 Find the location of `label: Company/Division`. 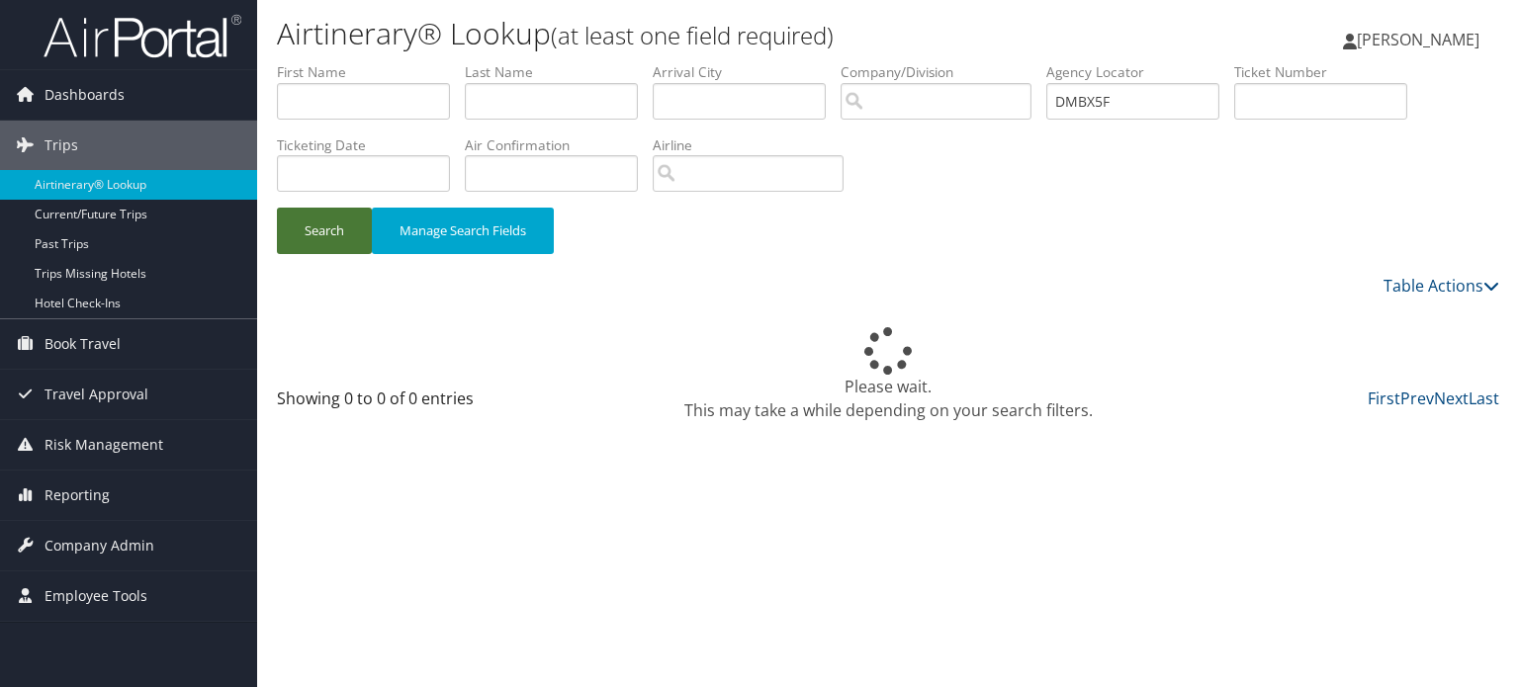

label: Company/Division is located at coordinates (943, 72).